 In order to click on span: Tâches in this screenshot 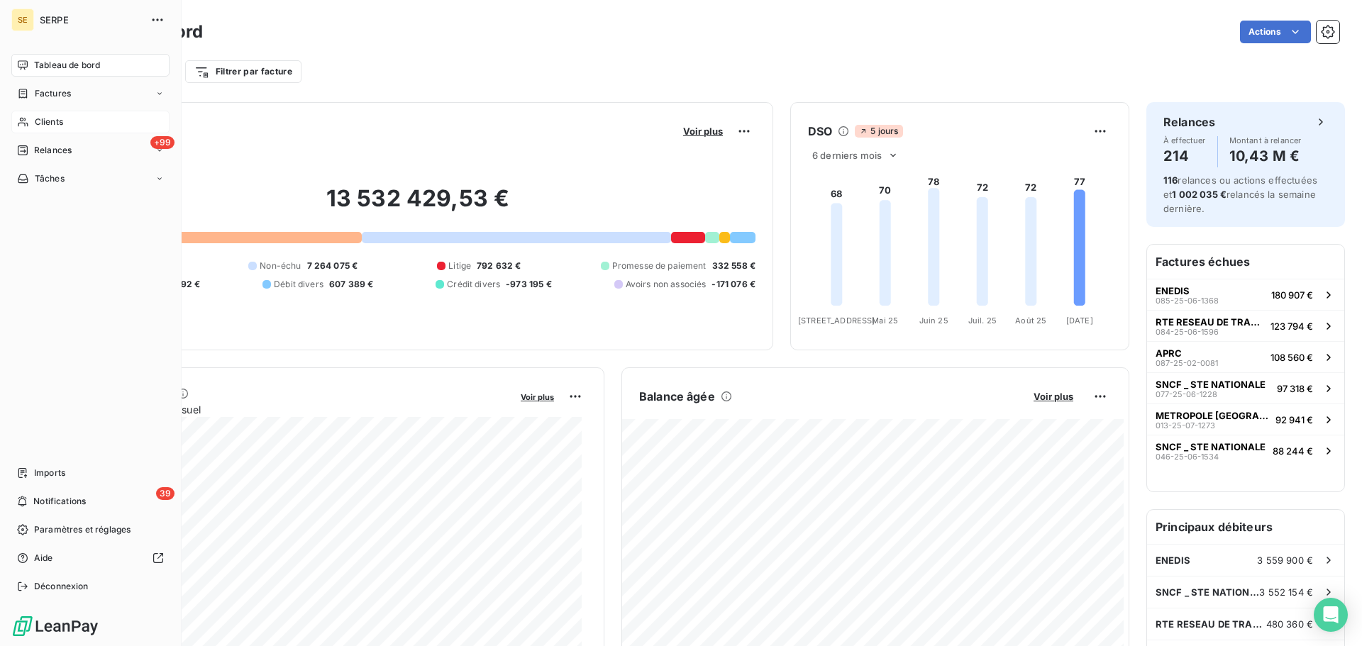, I will do `click(50, 179)`.